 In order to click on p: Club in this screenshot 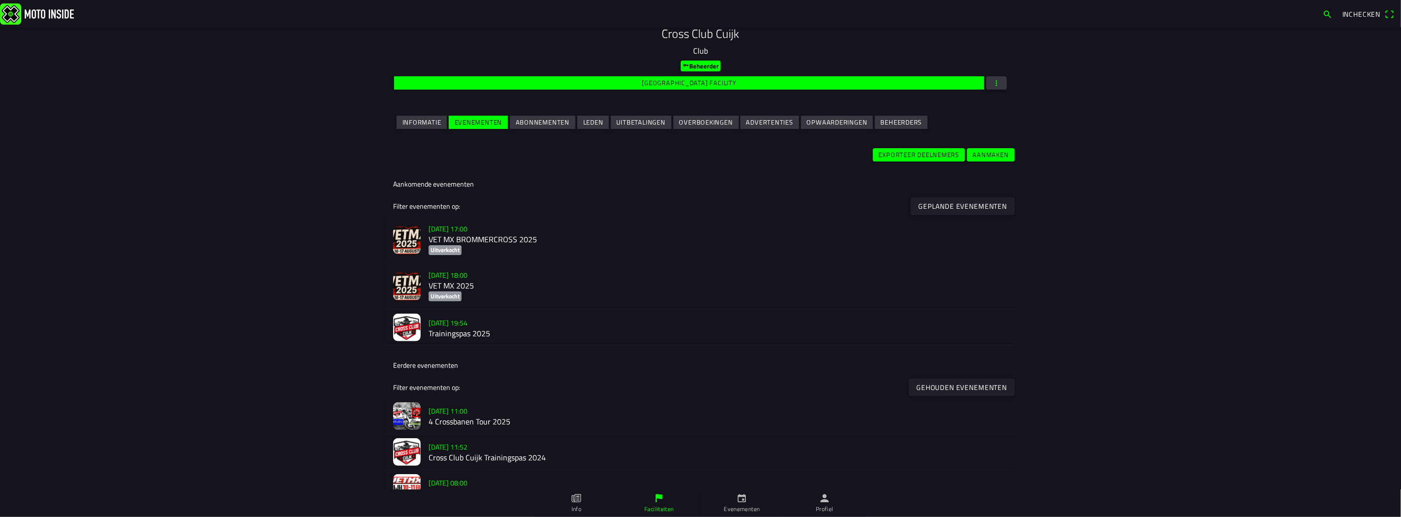, I will do `click(700, 51)`.